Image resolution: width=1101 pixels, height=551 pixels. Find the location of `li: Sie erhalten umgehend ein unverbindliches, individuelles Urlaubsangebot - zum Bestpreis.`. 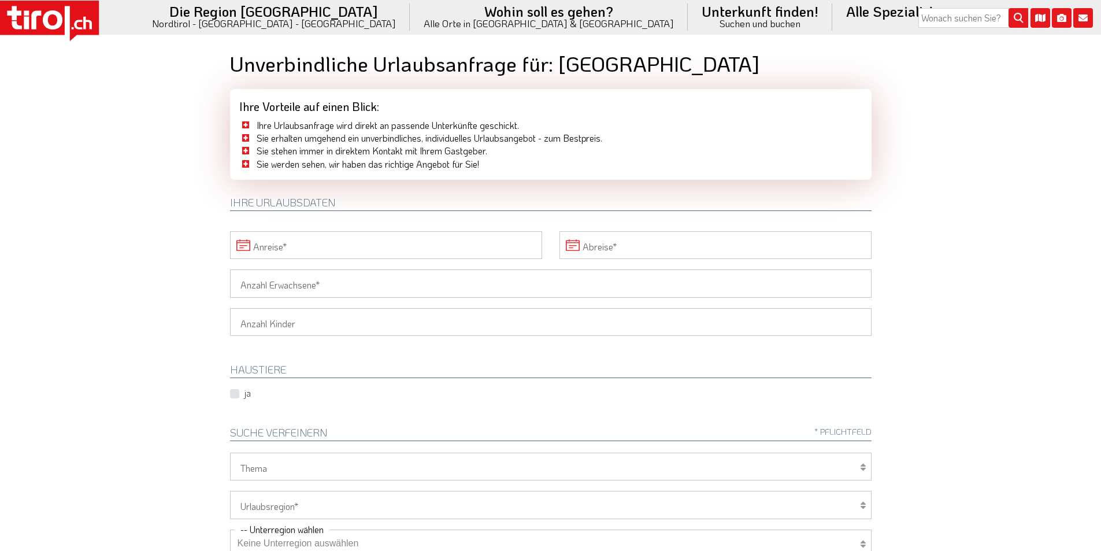

li: Sie erhalten umgehend ein unverbindliches, individuelles Urlaubsangebot - zum Bestpreis. is located at coordinates (551, 138).